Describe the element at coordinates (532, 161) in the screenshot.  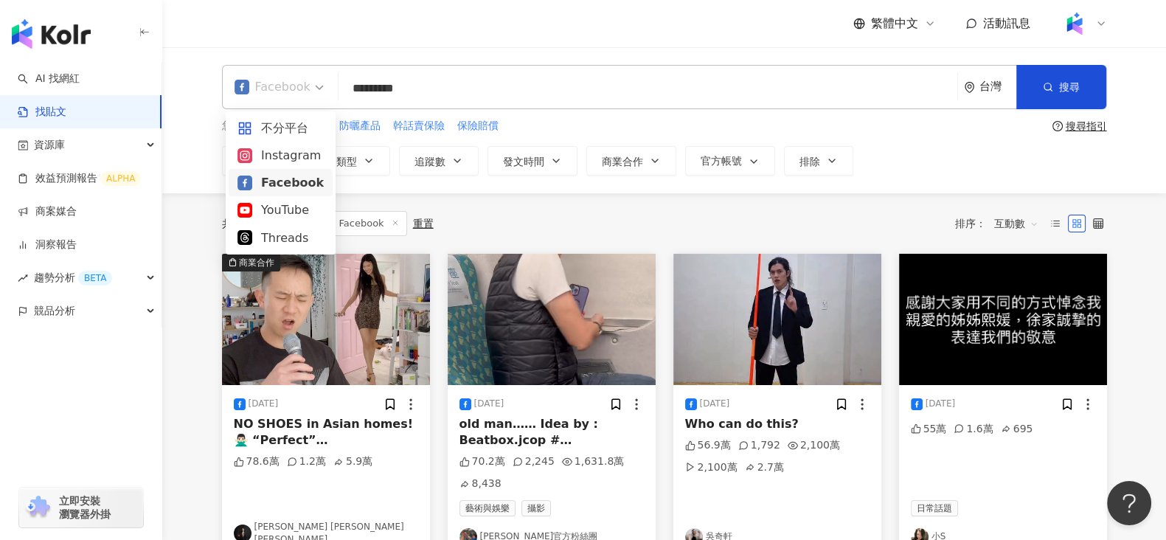
I see `button: 發文時間` at that location.